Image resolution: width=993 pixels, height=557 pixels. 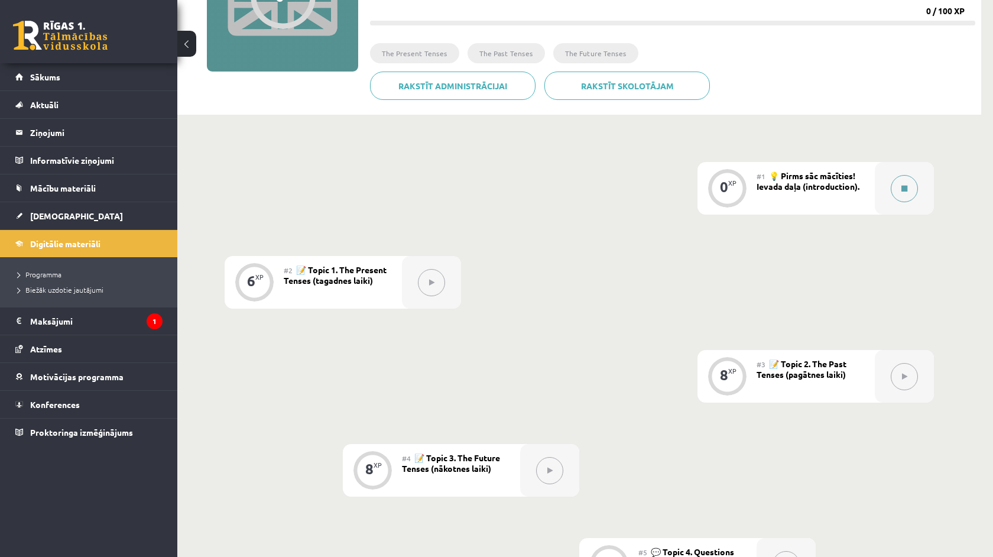 What do you see at coordinates (89, 105) in the screenshot?
I see `a: Aktuāli` at bounding box center [89, 105].